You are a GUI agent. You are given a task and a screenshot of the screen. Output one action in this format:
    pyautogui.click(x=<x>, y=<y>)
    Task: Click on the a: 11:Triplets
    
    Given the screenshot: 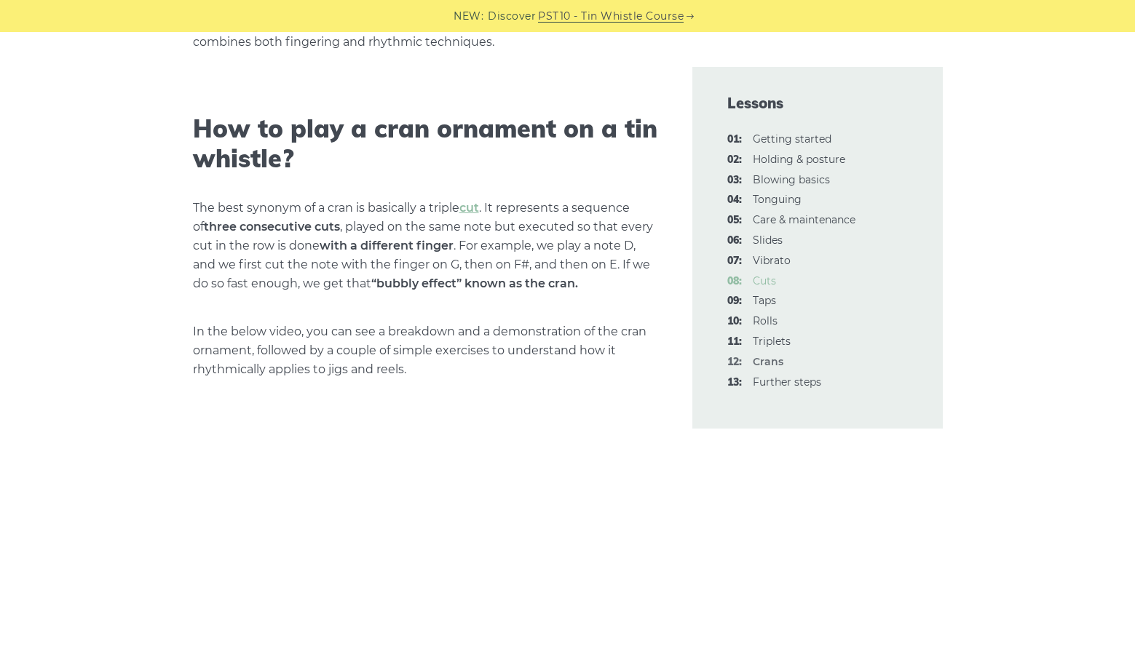 What is the action you would take?
    pyautogui.click(x=772, y=341)
    